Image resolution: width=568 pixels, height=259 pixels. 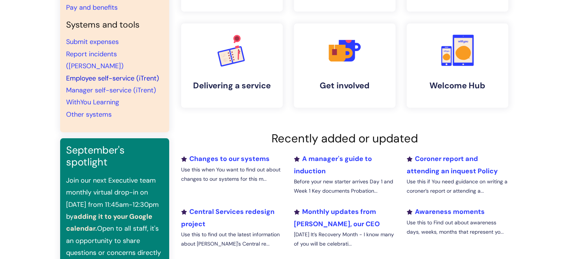 What do you see at coordinates (109, 223) in the screenshot?
I see `a: adding it to your Google calendar.` at bounding box center [109, 223].